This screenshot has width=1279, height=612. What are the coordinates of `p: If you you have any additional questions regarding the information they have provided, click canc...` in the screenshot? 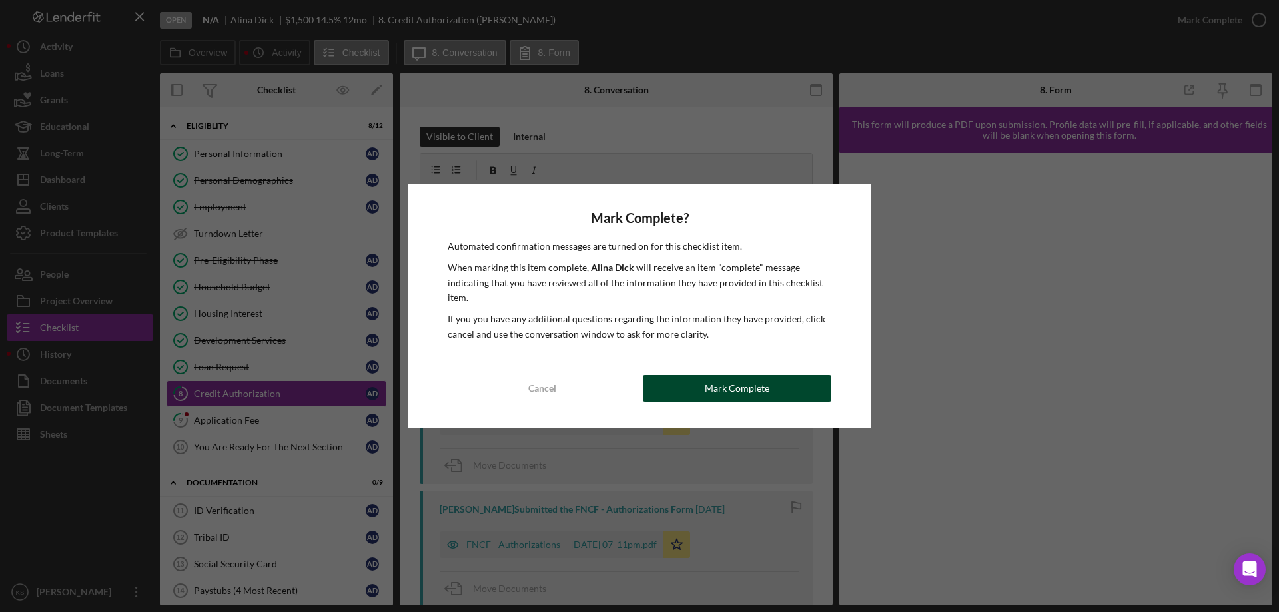 It's located at (639, 326).